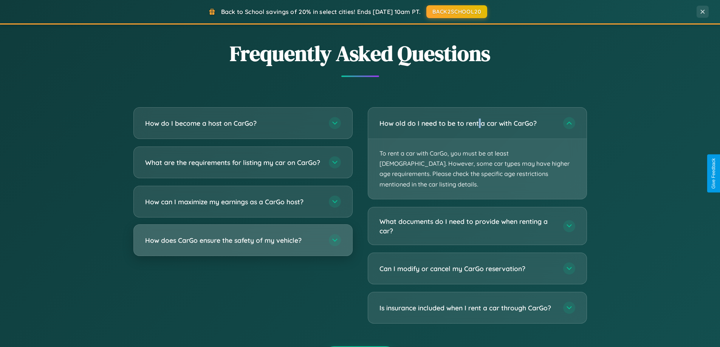  I want to click on h3: What are the requirements for listing my car on CarGo?, so click(233, 163).